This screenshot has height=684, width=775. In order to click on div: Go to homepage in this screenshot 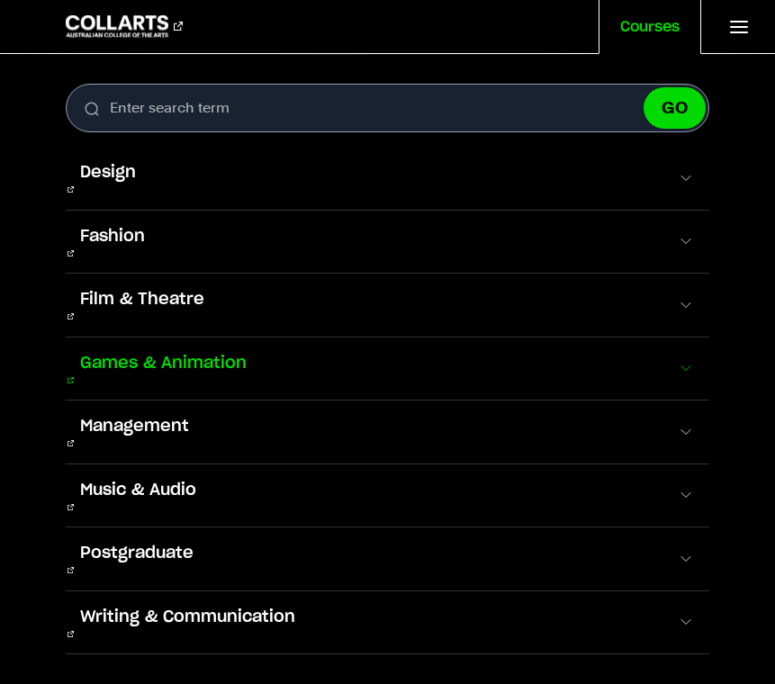, I will do `click(124, 26)`.